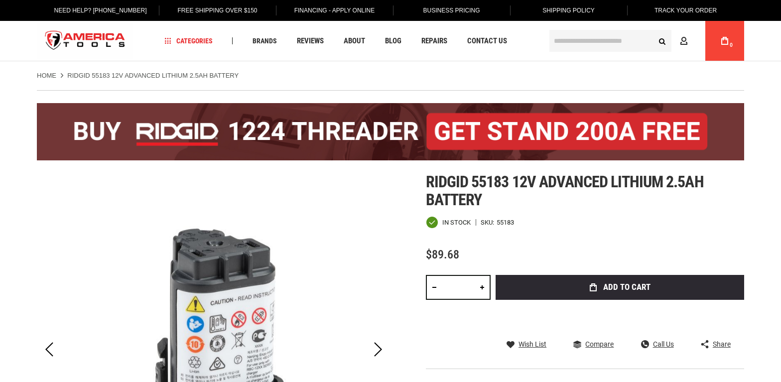  What do you see at coordinates (393, 41) in the screenshot?
I see `a: Blog` at bounding box center [393, 41].